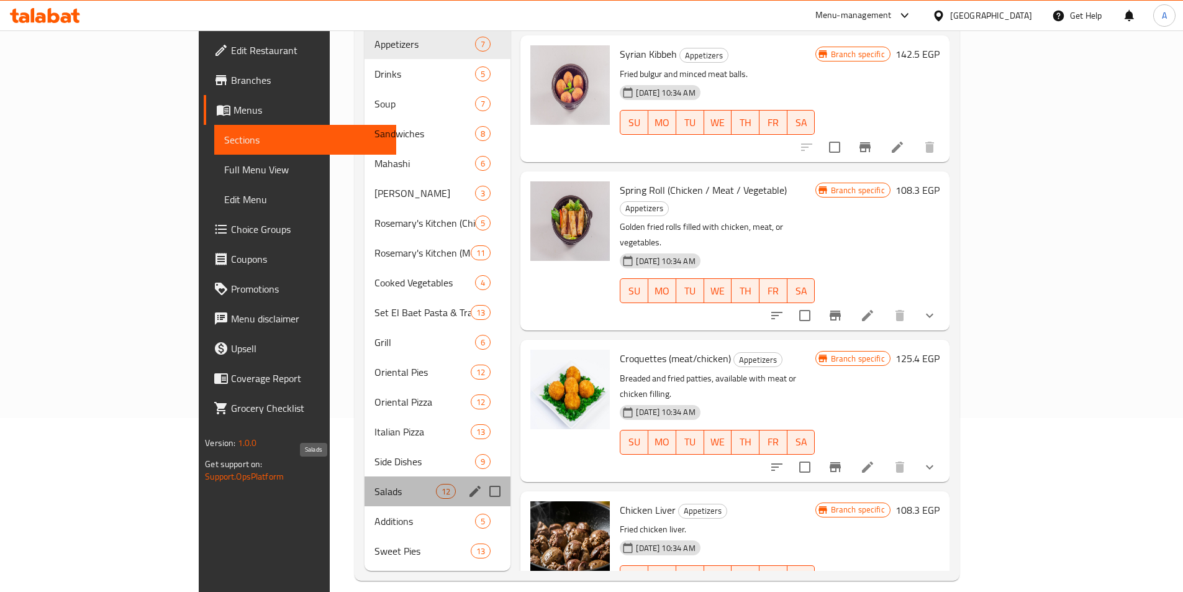 This screenshot has width=1183, height=592. What do you see at coordinates (300, 319) in the screenshot?
I see `a: Menu disclaimer` at bounding box center [300, 319].